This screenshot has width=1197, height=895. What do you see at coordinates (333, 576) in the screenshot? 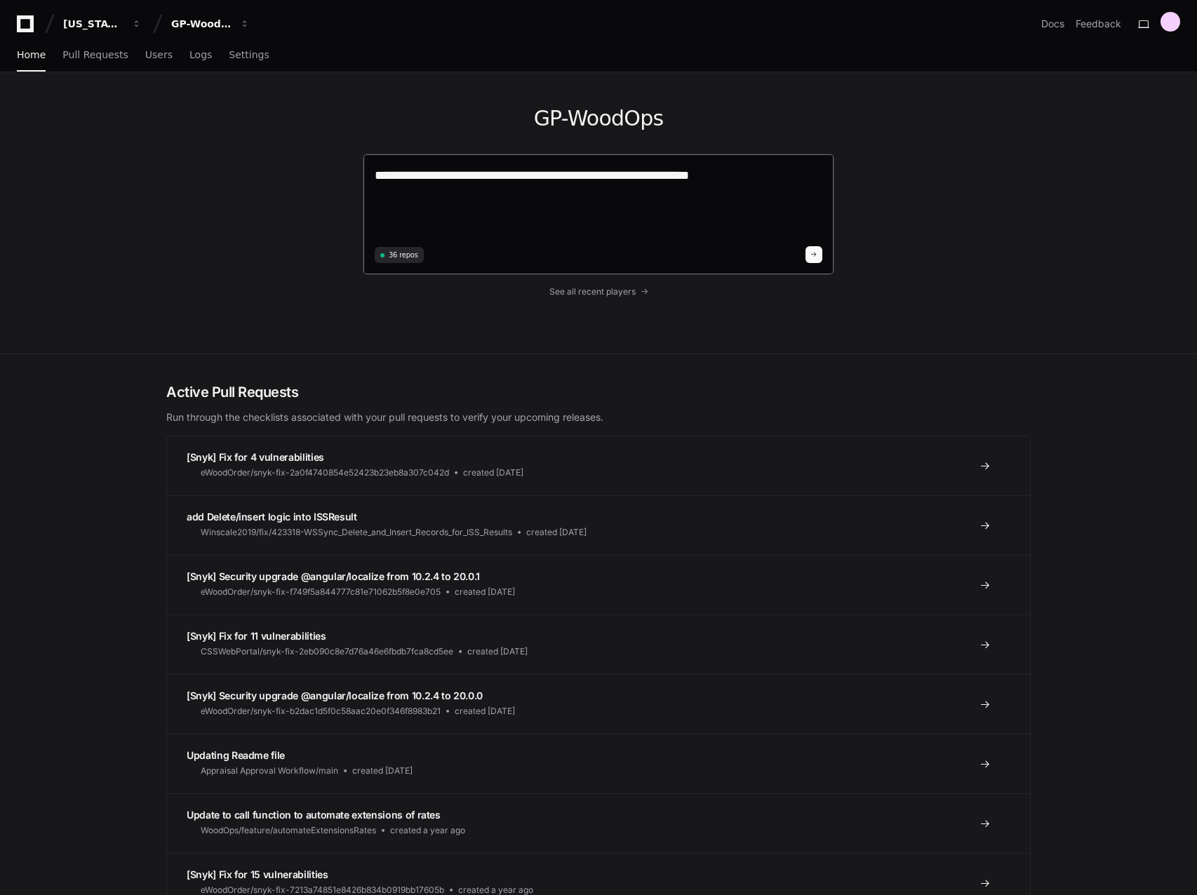
I see `span: [Snyk] Security upgrade @angular/localize from 10.2.4 to 20.0.1` at bounding box center [333, 576].